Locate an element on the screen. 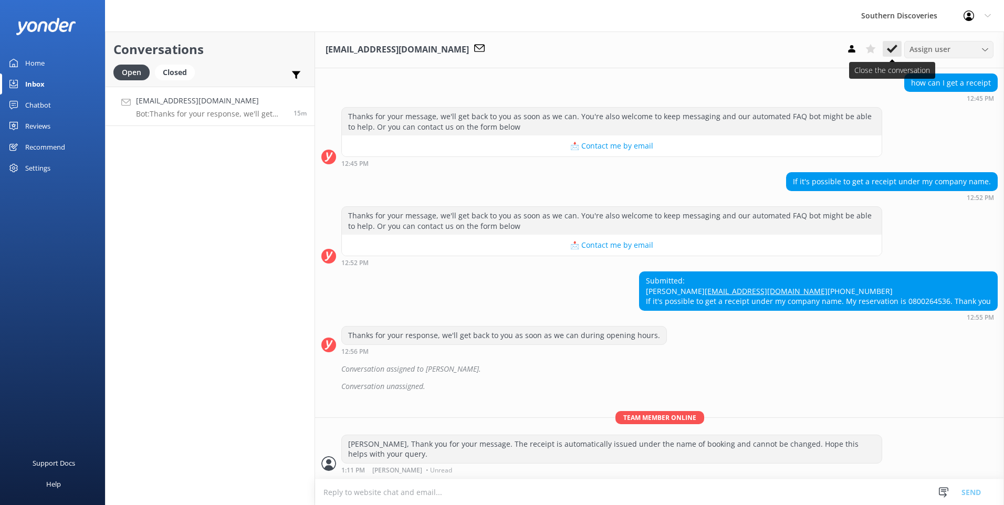  div: Assign User is located at coordinates (949, 49).